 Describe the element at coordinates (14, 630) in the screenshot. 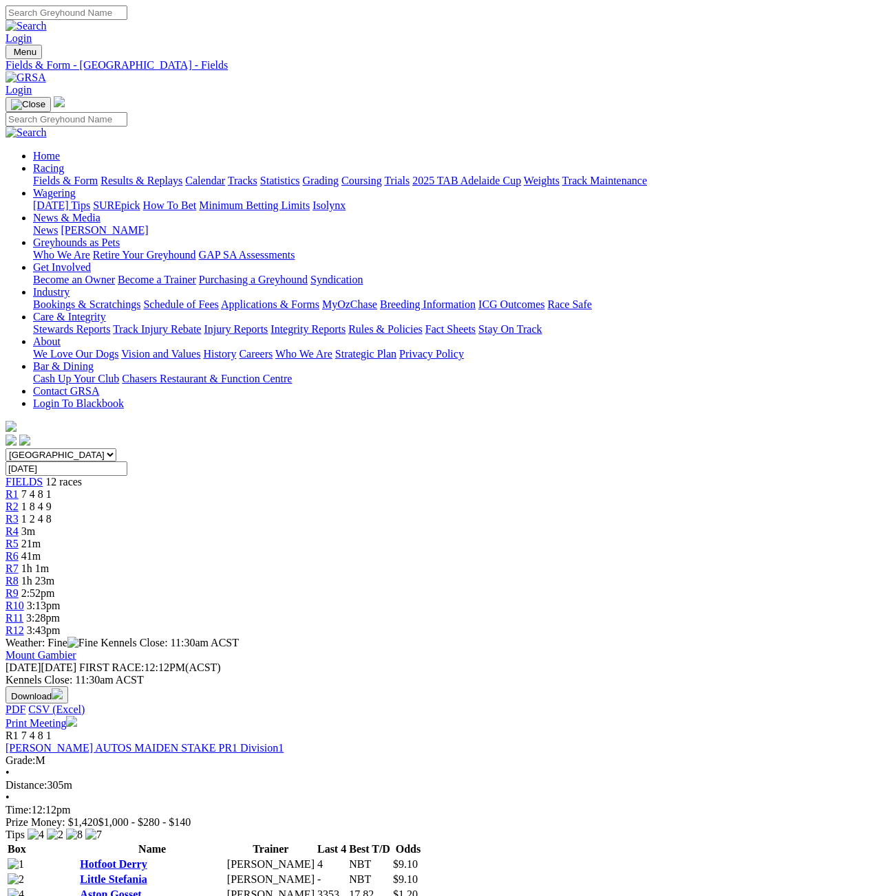

I see `span: R12` at that location.